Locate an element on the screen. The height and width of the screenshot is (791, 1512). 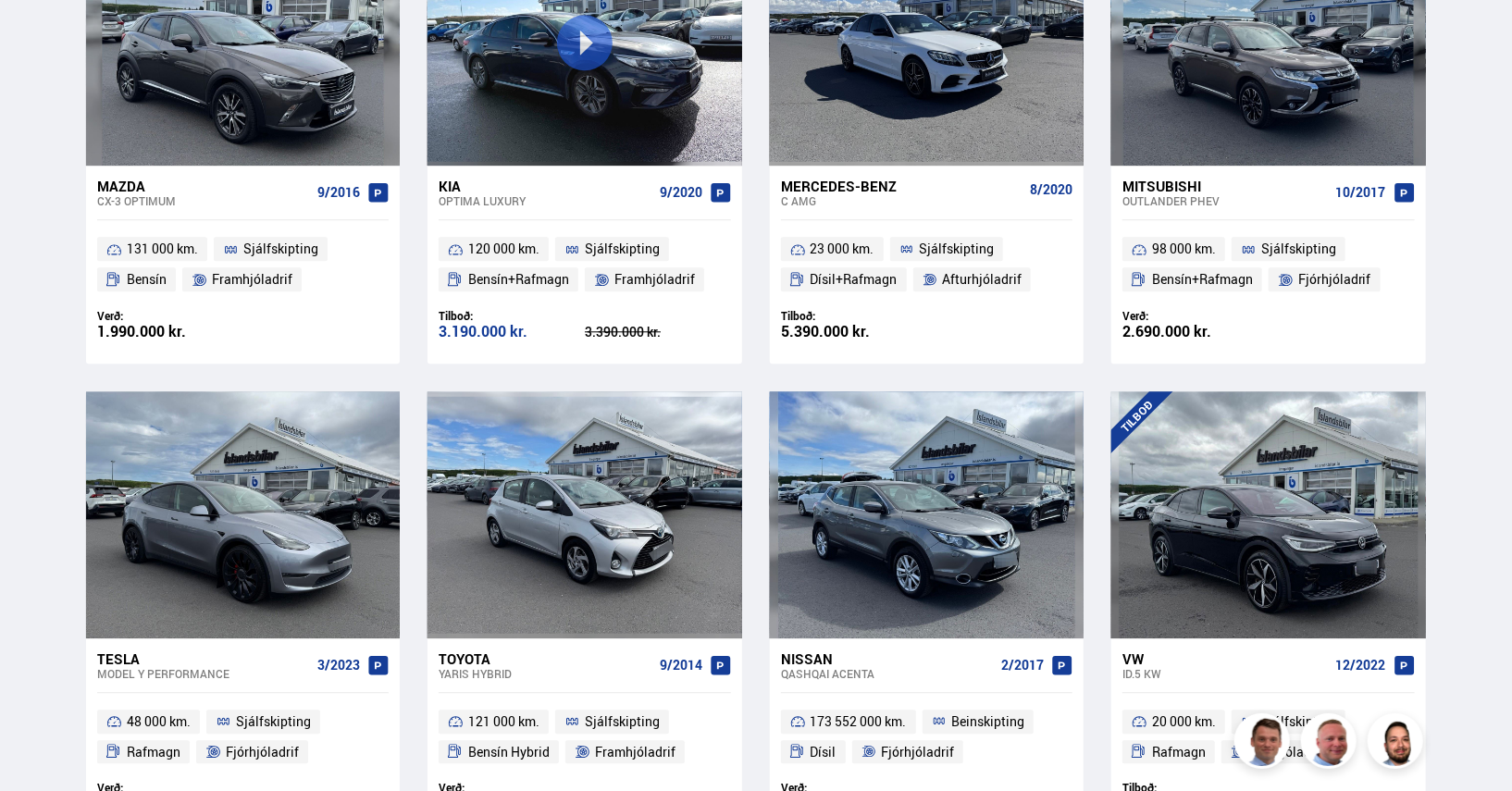
div: 1.990.000 kr. is located at coordinates (170, 331).